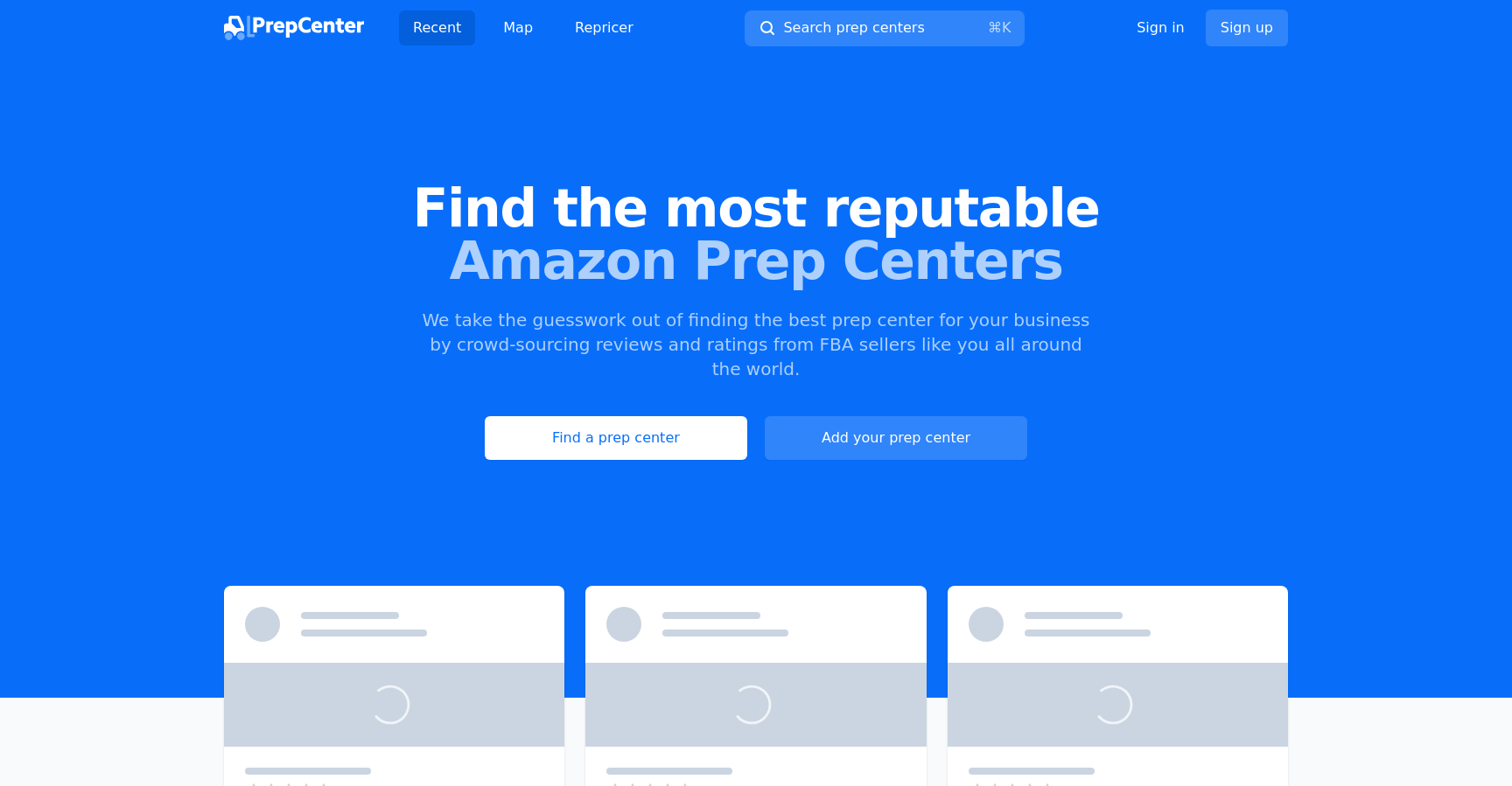 The image size is (1512, 786). What do you see at coordinates (518, 28) in the screenshot?
I see `a: Map` at bounding box center [518, 28].